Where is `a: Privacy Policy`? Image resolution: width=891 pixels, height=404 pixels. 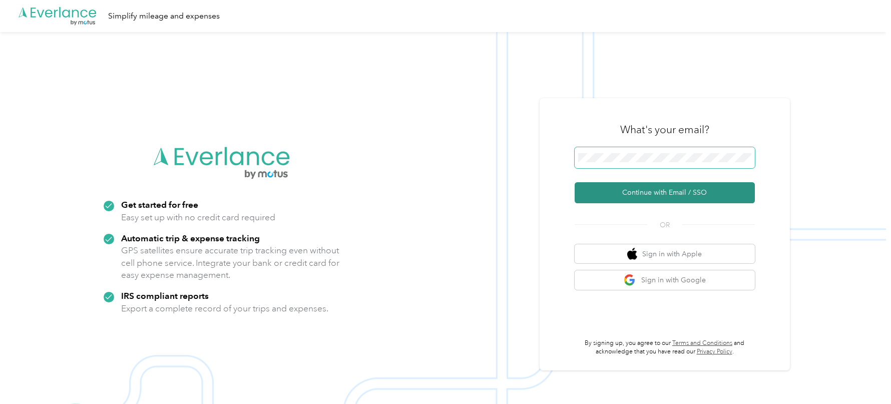 a: Privacy Policy is located at coordinates (714, 351).